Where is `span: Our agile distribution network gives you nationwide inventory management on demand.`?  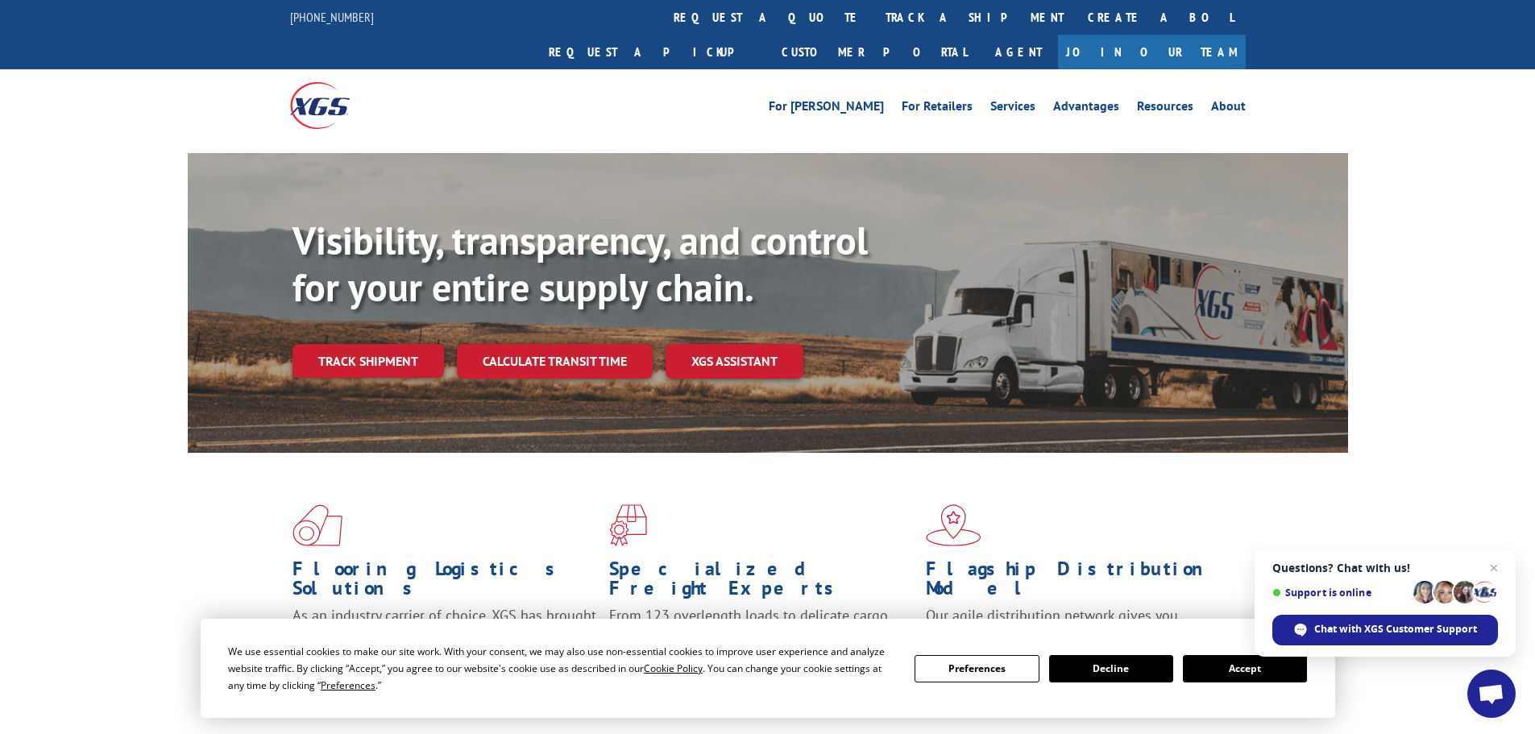 span: Our agile distribution network gives you nationwide inventory management on demand. is located at coordinates (1074, 624).